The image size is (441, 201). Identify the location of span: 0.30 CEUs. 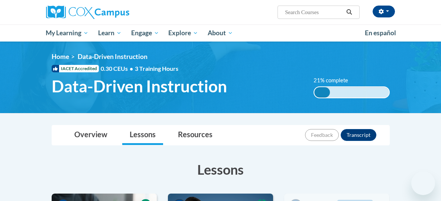
(118, 69).